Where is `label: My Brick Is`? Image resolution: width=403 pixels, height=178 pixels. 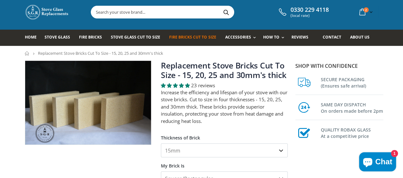
label: My Brick Is is located at coordinates (224, 163).